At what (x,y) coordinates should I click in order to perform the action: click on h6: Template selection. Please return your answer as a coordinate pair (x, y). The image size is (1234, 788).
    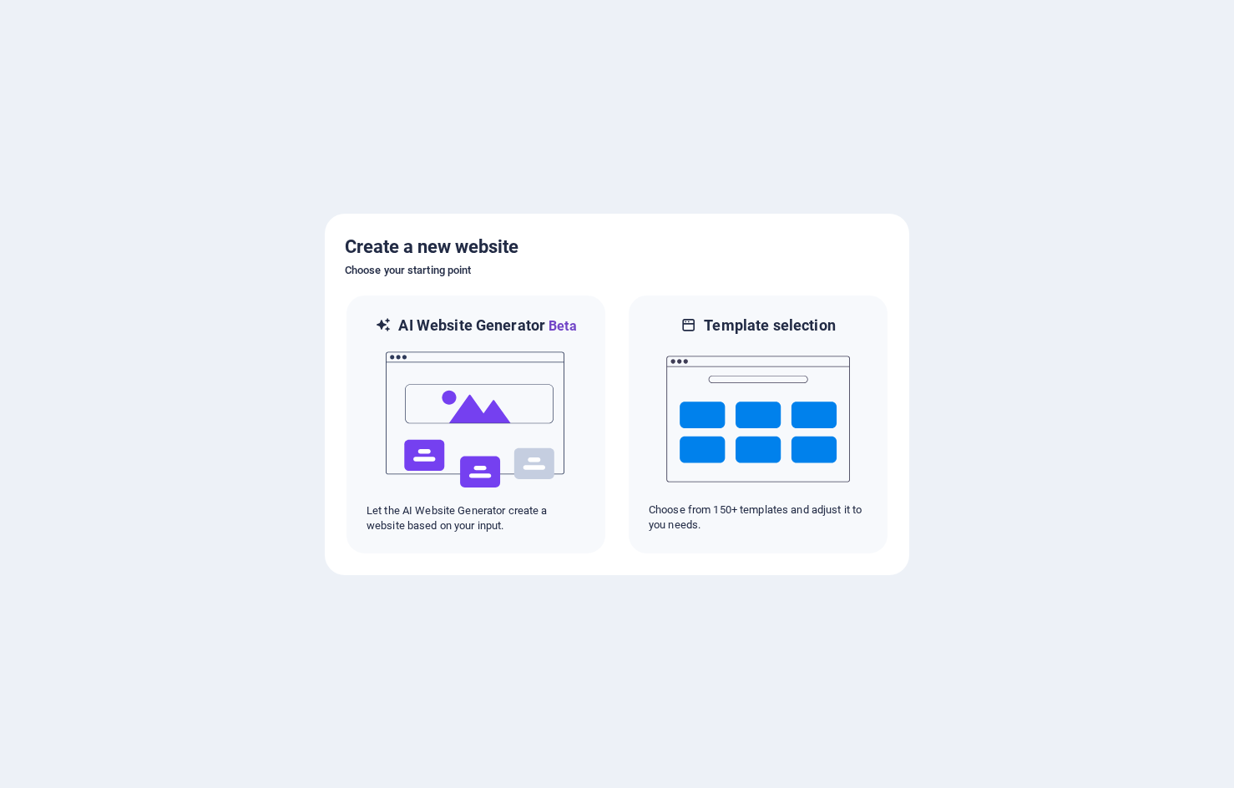
    Looking at the image, I should click on (769, 326).